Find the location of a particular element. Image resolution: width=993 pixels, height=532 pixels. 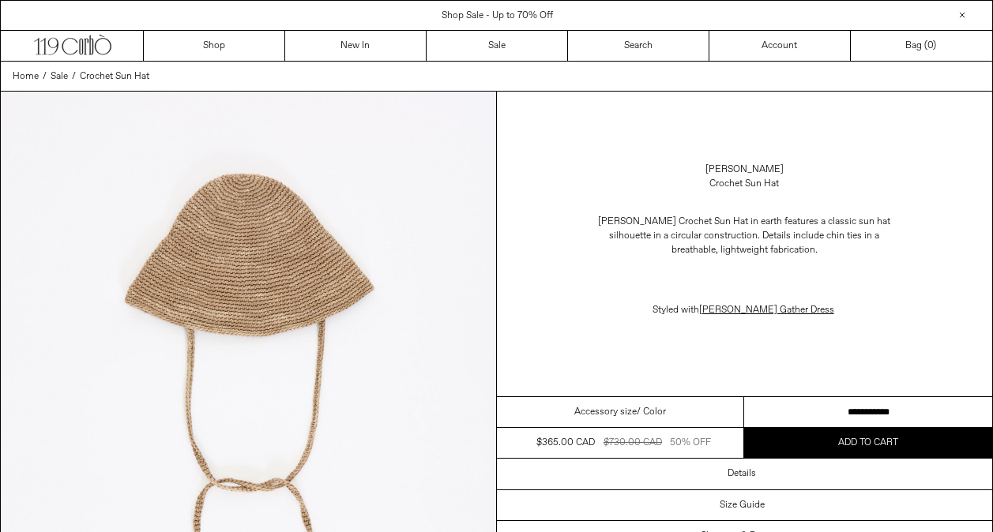

a: Crochet Sun Hat is located at coordinates (115, 77).